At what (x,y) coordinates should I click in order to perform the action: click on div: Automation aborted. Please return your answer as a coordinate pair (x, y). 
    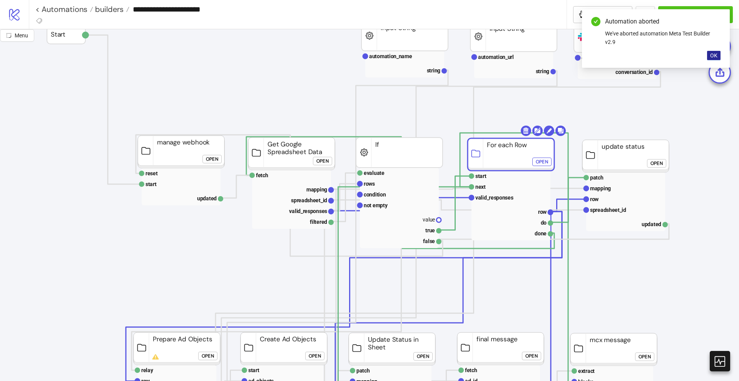
    Looking at the image, I should click on (663, 22).